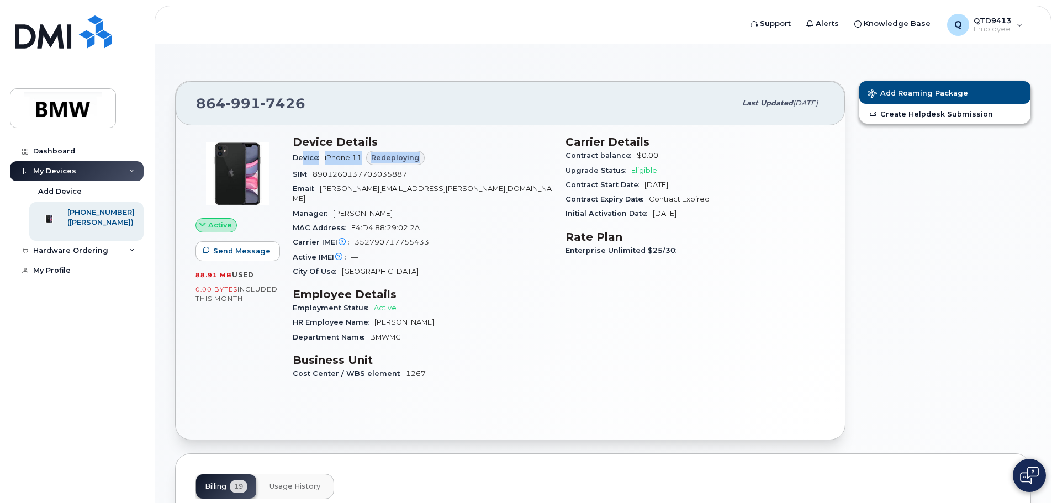 Image resolution: width=1057 pixels, height=503 pixels. What do you see at coordinates (945, 114) in the screenshot?
I see `a: Create Helpdesk Submission` at bounding box center [945, 114].